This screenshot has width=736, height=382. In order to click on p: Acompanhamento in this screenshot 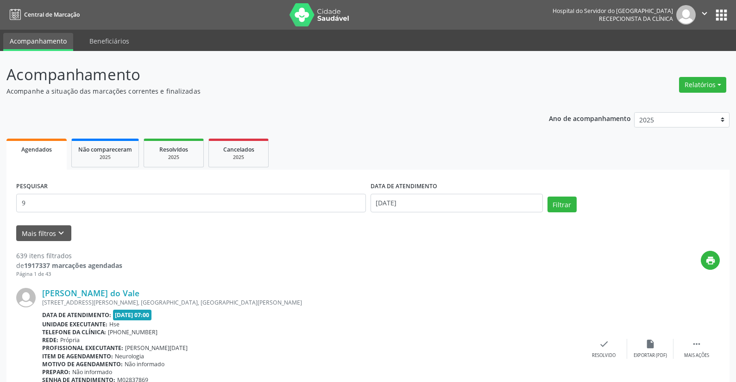, I will do `click(259, 75)`.